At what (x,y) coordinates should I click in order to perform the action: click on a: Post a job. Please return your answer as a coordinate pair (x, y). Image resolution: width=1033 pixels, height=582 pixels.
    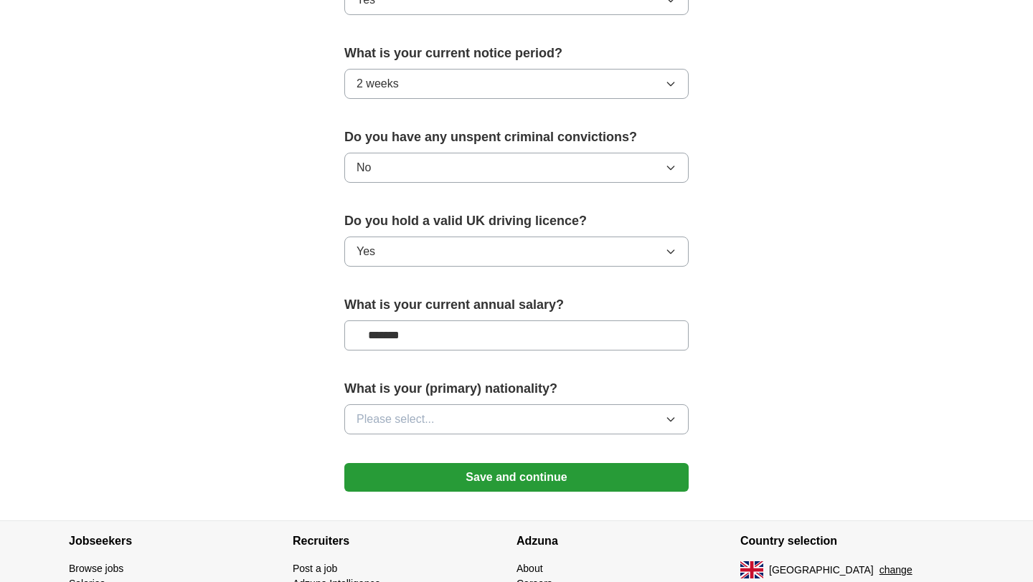
    Looking at the image, I should click on (315, 569).